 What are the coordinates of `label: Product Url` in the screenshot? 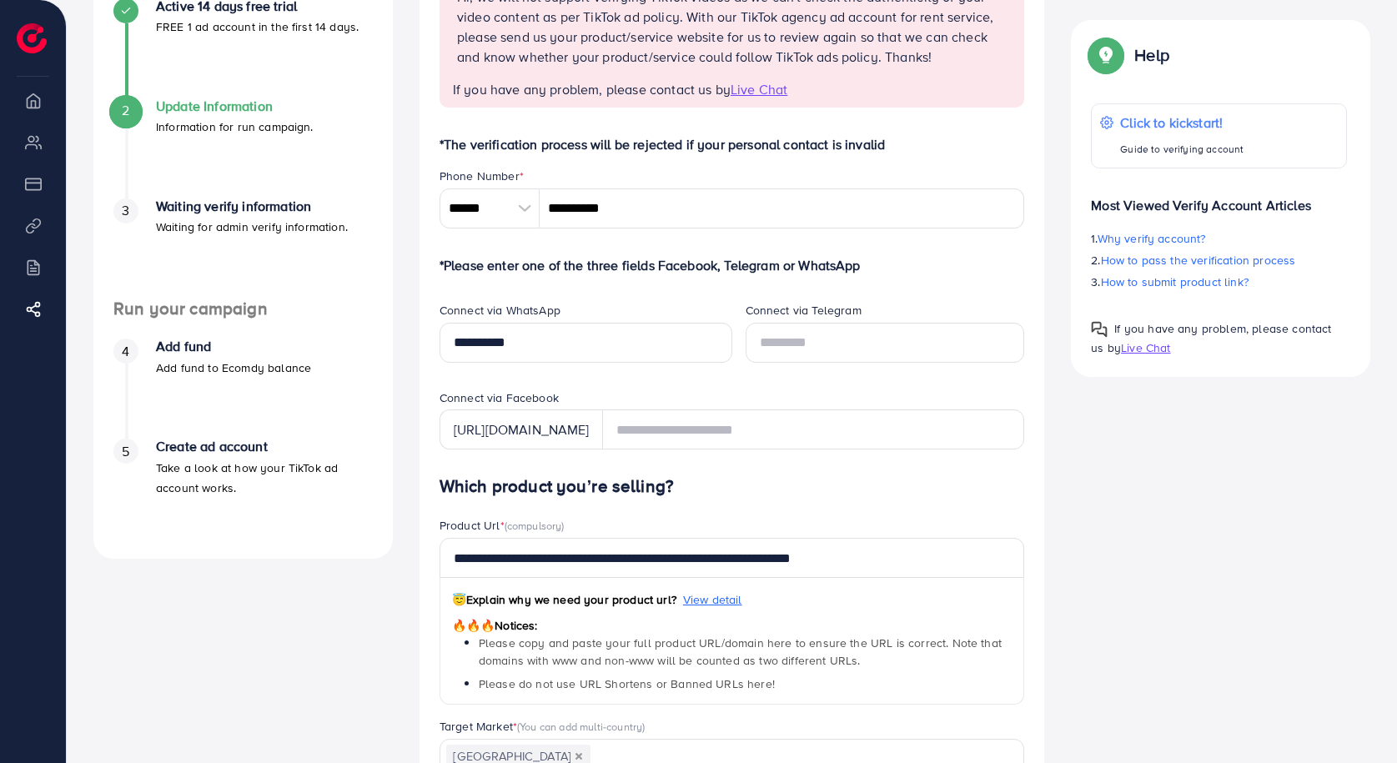 It's located at (502, 526).